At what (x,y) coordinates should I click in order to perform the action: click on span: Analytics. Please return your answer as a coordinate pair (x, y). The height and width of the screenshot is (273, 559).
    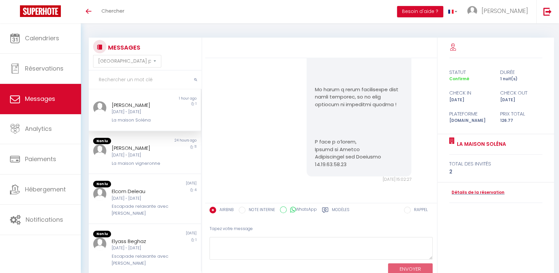
    Looking at the image, I should click on (38, 128).